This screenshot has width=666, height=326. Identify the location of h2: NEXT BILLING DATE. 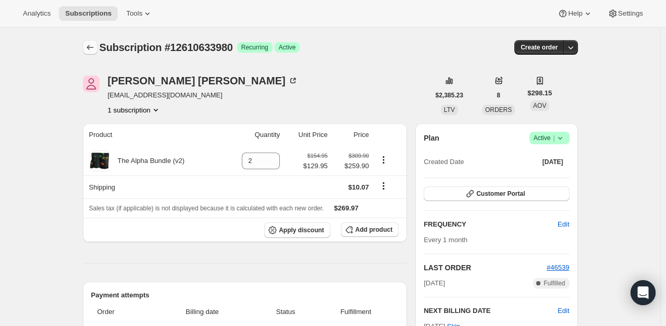
(490, 311).